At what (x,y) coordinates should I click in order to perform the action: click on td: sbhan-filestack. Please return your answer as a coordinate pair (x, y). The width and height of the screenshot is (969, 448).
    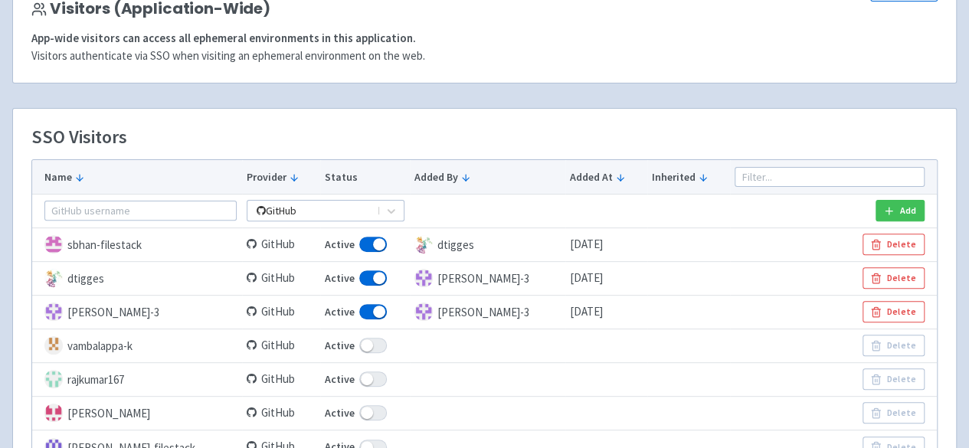
    Looking at the image, I should click on (137, 244).